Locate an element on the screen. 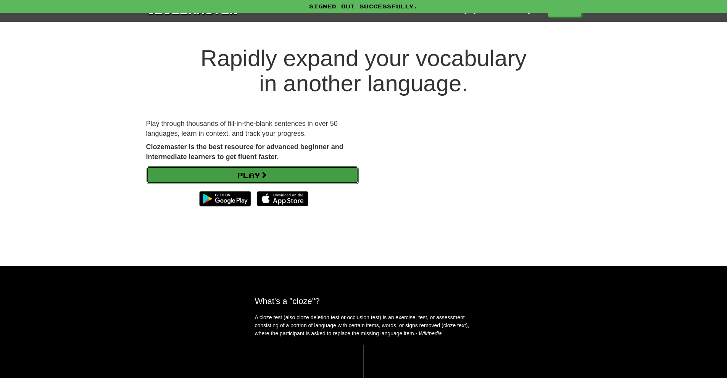  strong: Clozemaster is the best resource for advanced beginner and intermediate learners to get fluent fa... is located at coordinates (244, 152).